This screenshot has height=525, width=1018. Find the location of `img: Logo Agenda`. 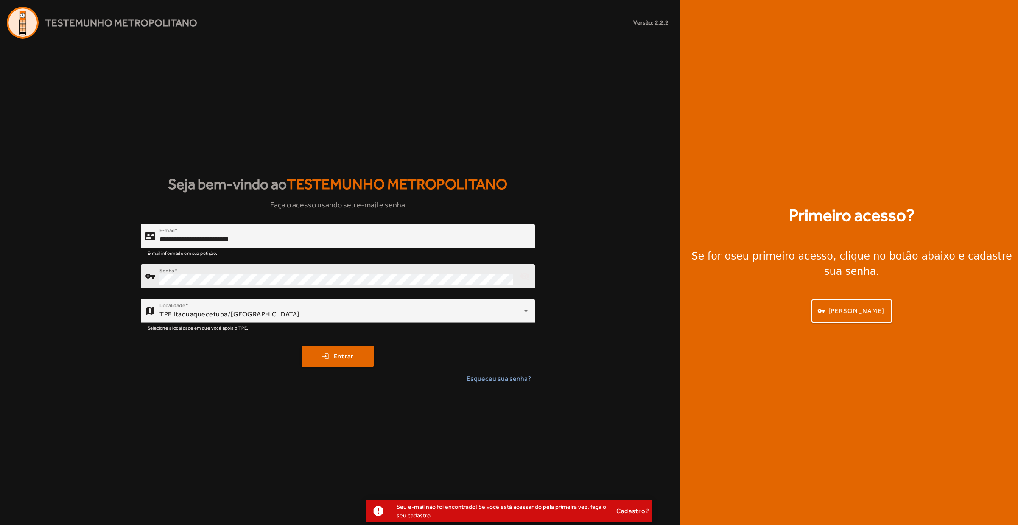

img: Logo Agenda is located at coordinates (22, 22).